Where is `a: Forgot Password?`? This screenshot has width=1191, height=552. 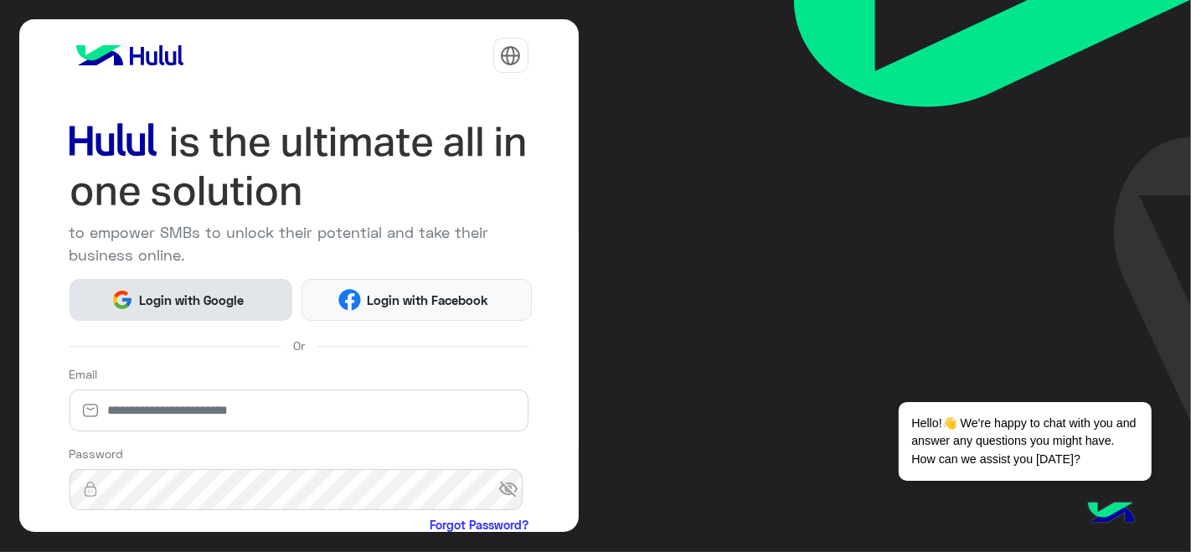 a: Forgot Password? is located at coordinates (479, 524).